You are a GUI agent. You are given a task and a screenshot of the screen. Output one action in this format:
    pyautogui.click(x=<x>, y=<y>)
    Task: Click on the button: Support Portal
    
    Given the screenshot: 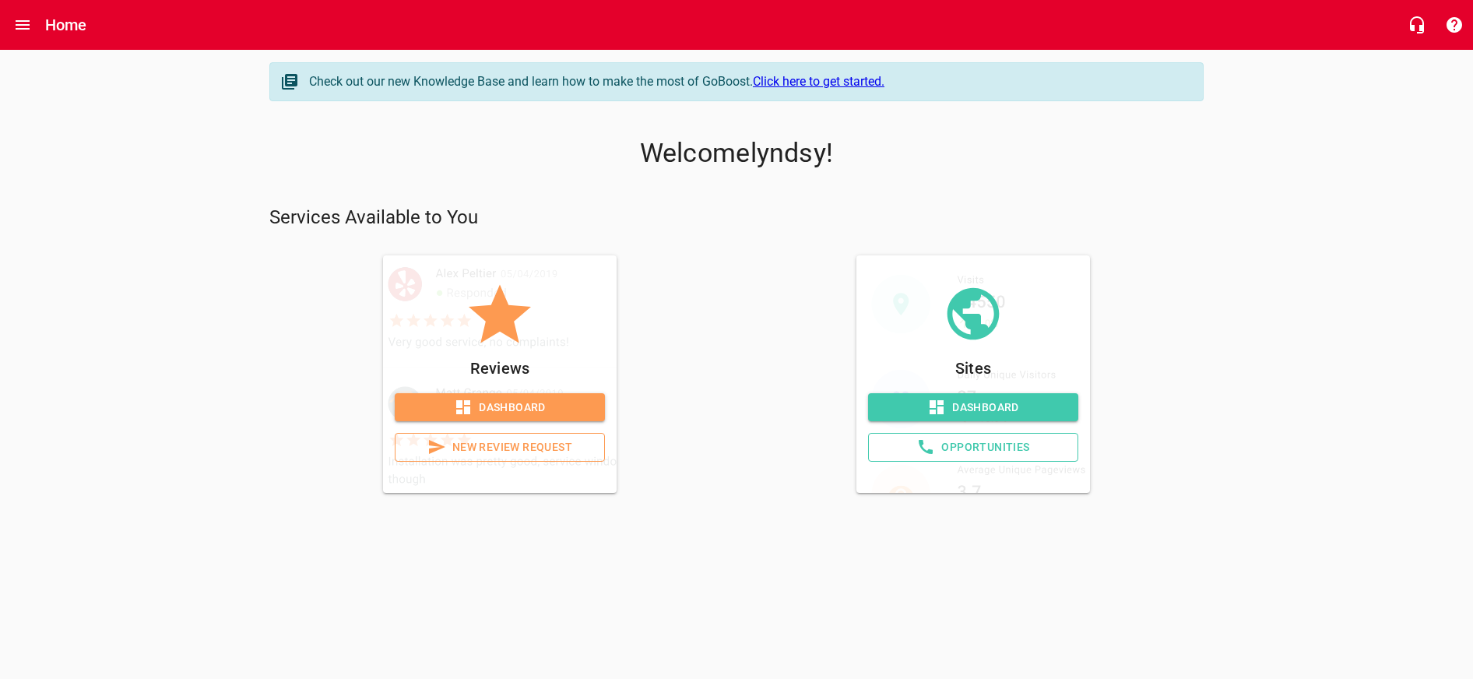 What is the action you would take?
    pyautogui.click(x=1454, y=25)
    